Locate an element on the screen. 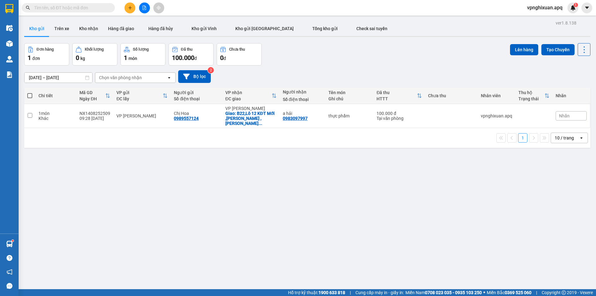 The image size is (596, 296). span: caret-down is located at coordinates (587, 8).